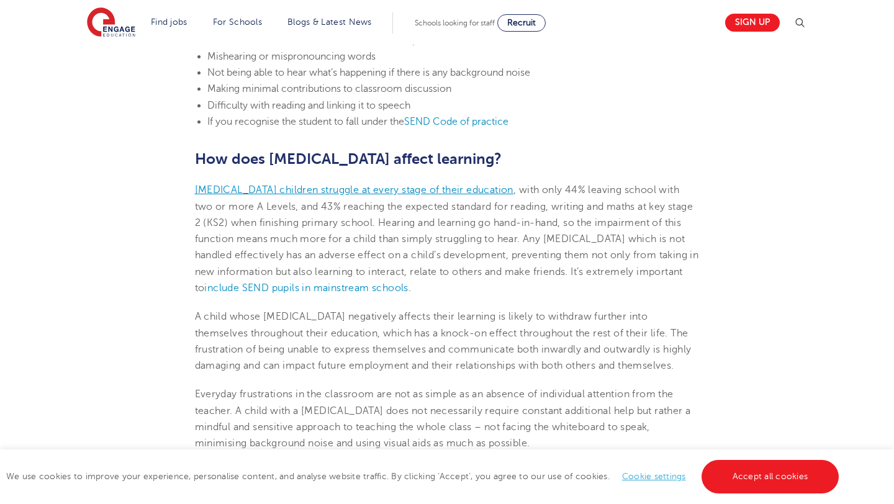 The height and width of the screenshot is (504, 894). Describe the element at coordinates (443, 418) in the screenshot. I see `span: Everyday frustrations in the classroom are not as simple as an absence of individual attention fr...` at that location.